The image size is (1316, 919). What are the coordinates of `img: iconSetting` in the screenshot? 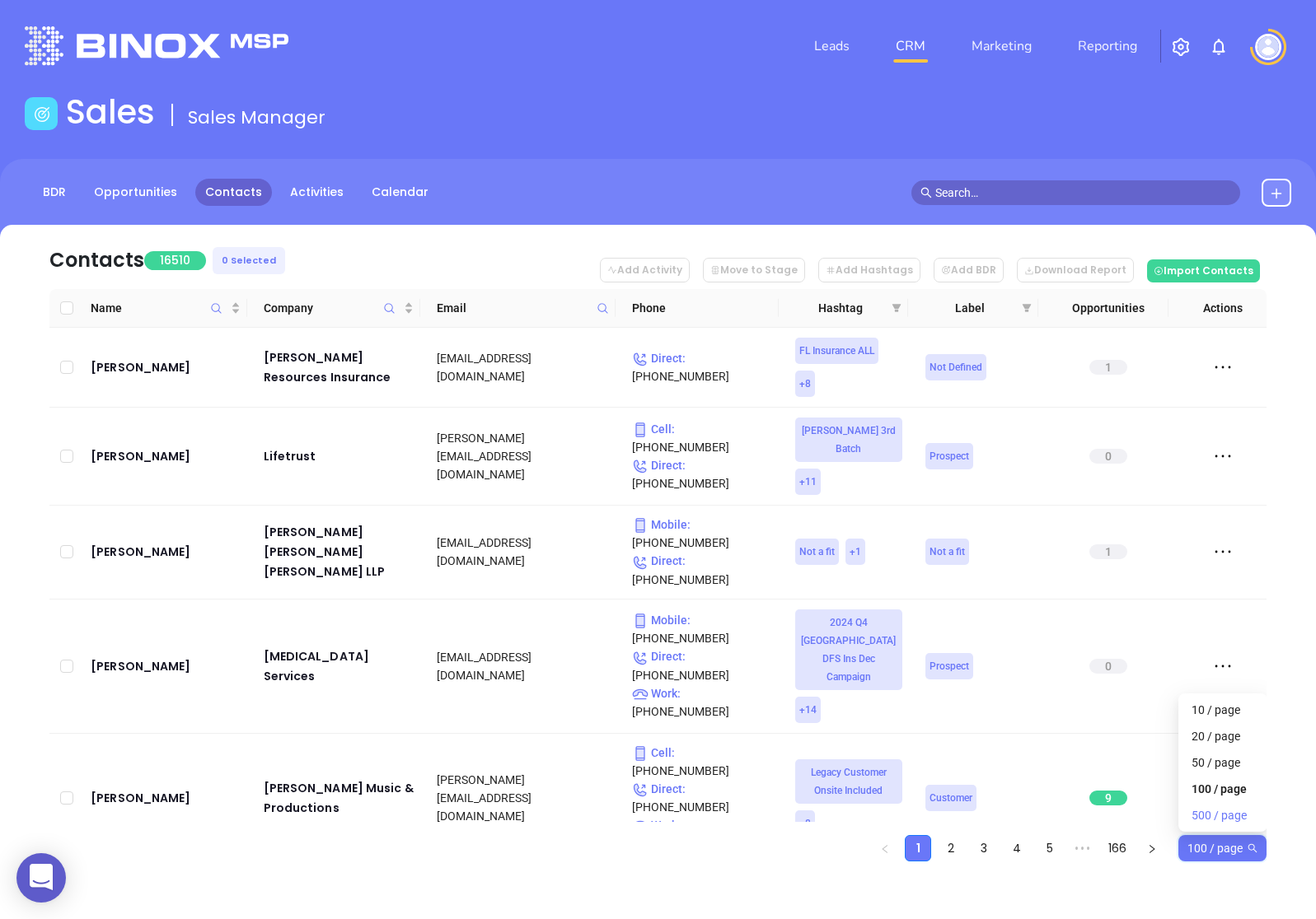 It's located at (1180, 47).